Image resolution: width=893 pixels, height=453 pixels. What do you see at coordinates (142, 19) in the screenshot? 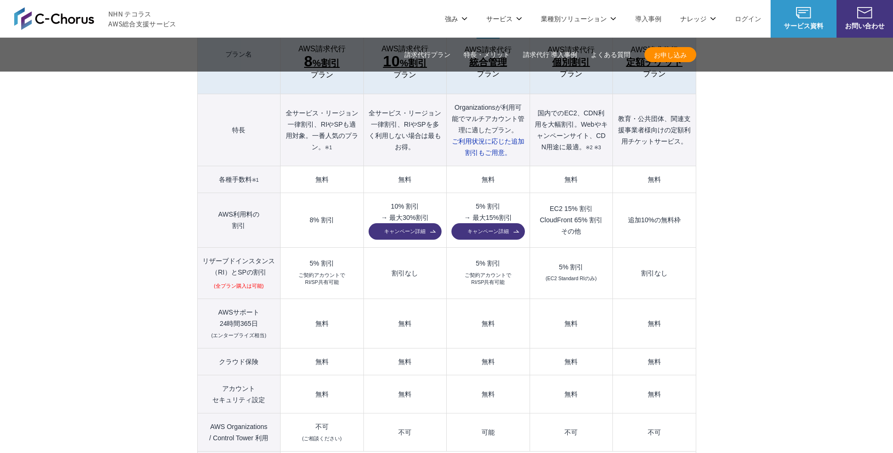
I see `span: NHN テコラス AWS総合支援サービス` at bounding box center [142, 19].